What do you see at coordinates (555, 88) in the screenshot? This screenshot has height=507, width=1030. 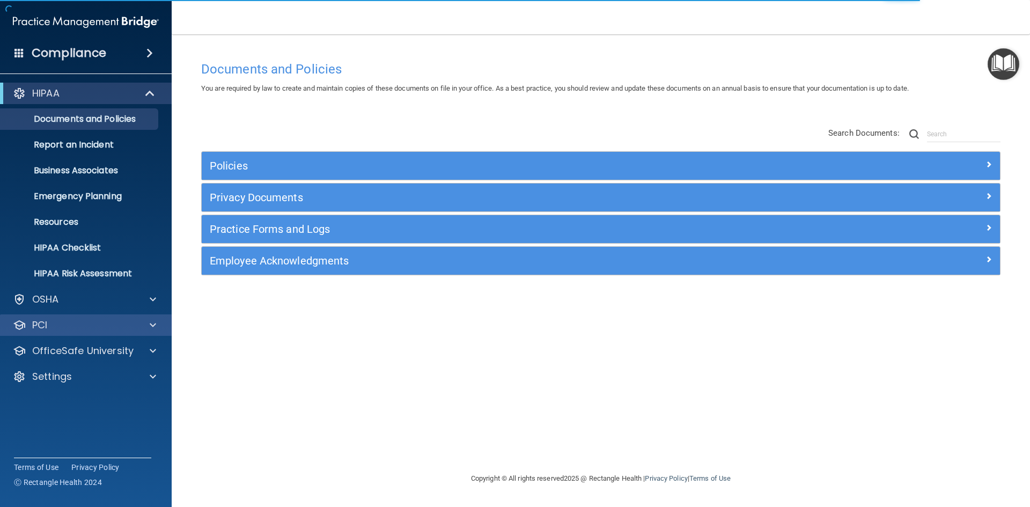 I see `span: You are required by law to create and maintain copies of these documents on file in your office. ...` at bounding box center [555, 88].